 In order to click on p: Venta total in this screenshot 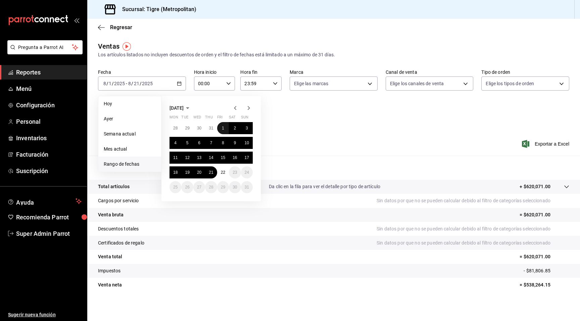, I will do `click(110, 257)`.